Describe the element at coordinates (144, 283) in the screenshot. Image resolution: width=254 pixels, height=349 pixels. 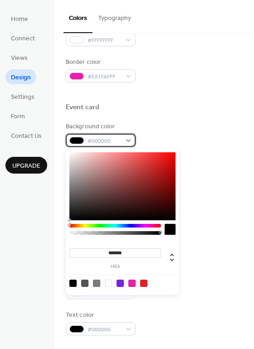
I see `div: rgb(232, 31, 39)` at that location.